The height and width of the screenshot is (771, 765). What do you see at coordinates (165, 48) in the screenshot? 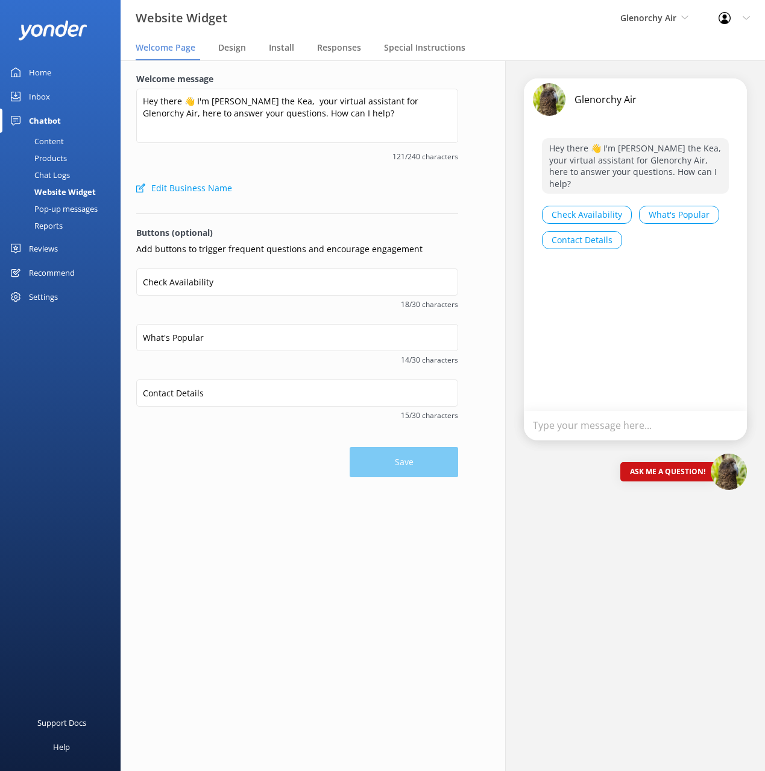
I see `span: Welcome Page` at bounding box center [165, 48].